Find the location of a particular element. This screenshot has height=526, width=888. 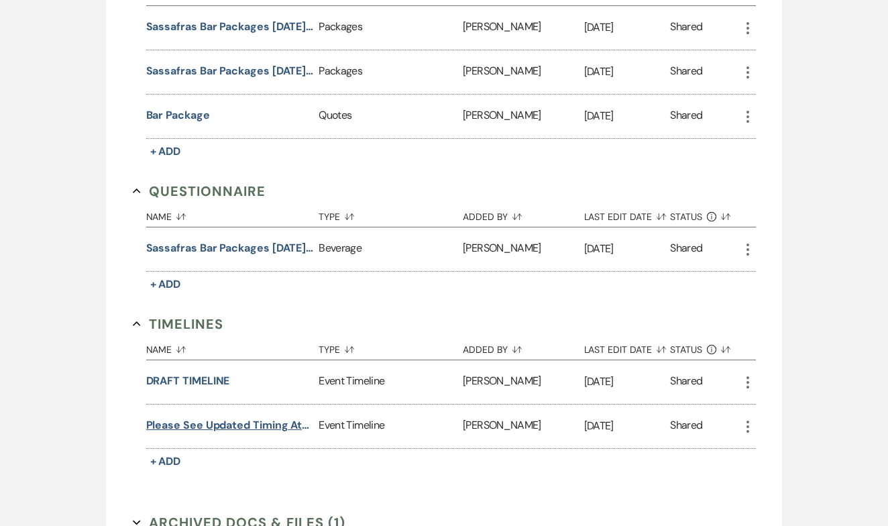

div: Beverage is located at coordinates (390, 249).